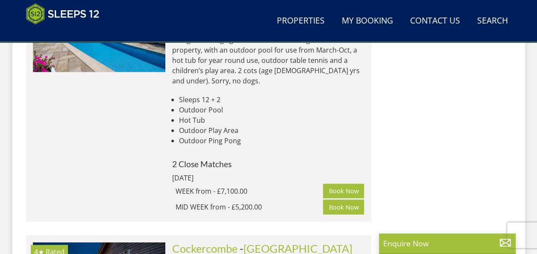  Describe the element at coordinates (268, 164) in the screenshot. I see `h4: 2 Close Matches` at that location.